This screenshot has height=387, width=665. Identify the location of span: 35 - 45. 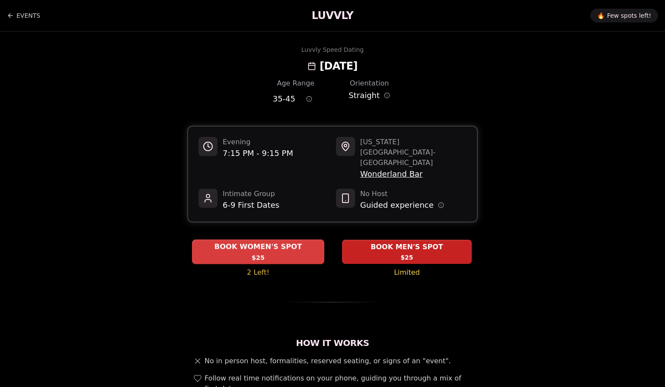
(284, 99).